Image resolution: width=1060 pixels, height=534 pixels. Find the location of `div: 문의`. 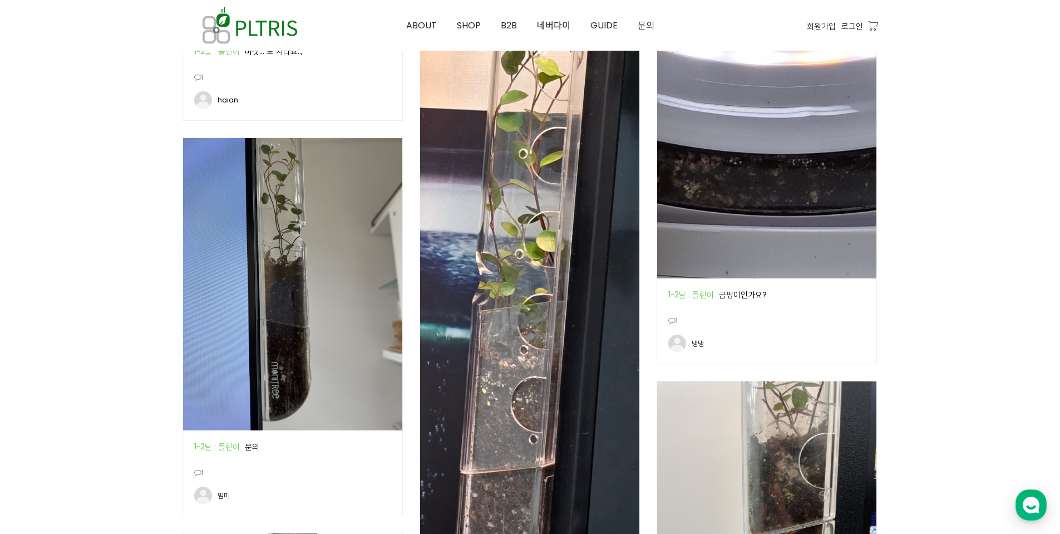

div: 문의 is located at coordinates (293, 446).